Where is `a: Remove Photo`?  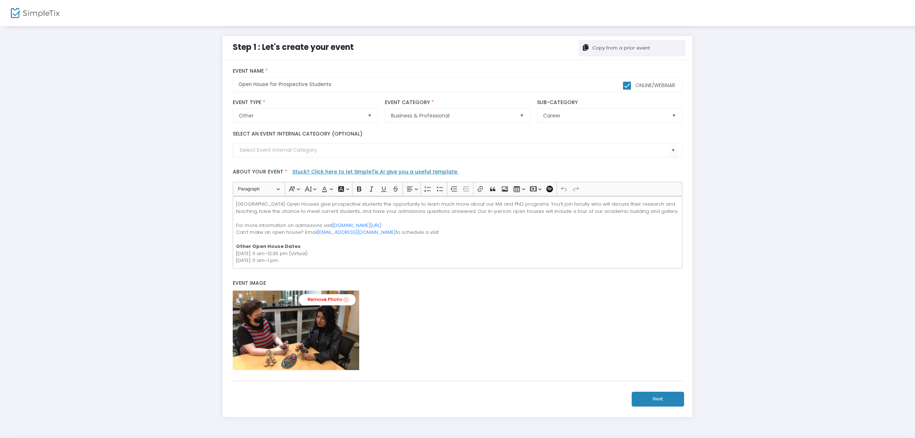
a: Remove Photo is located at coordinates (327, 300).